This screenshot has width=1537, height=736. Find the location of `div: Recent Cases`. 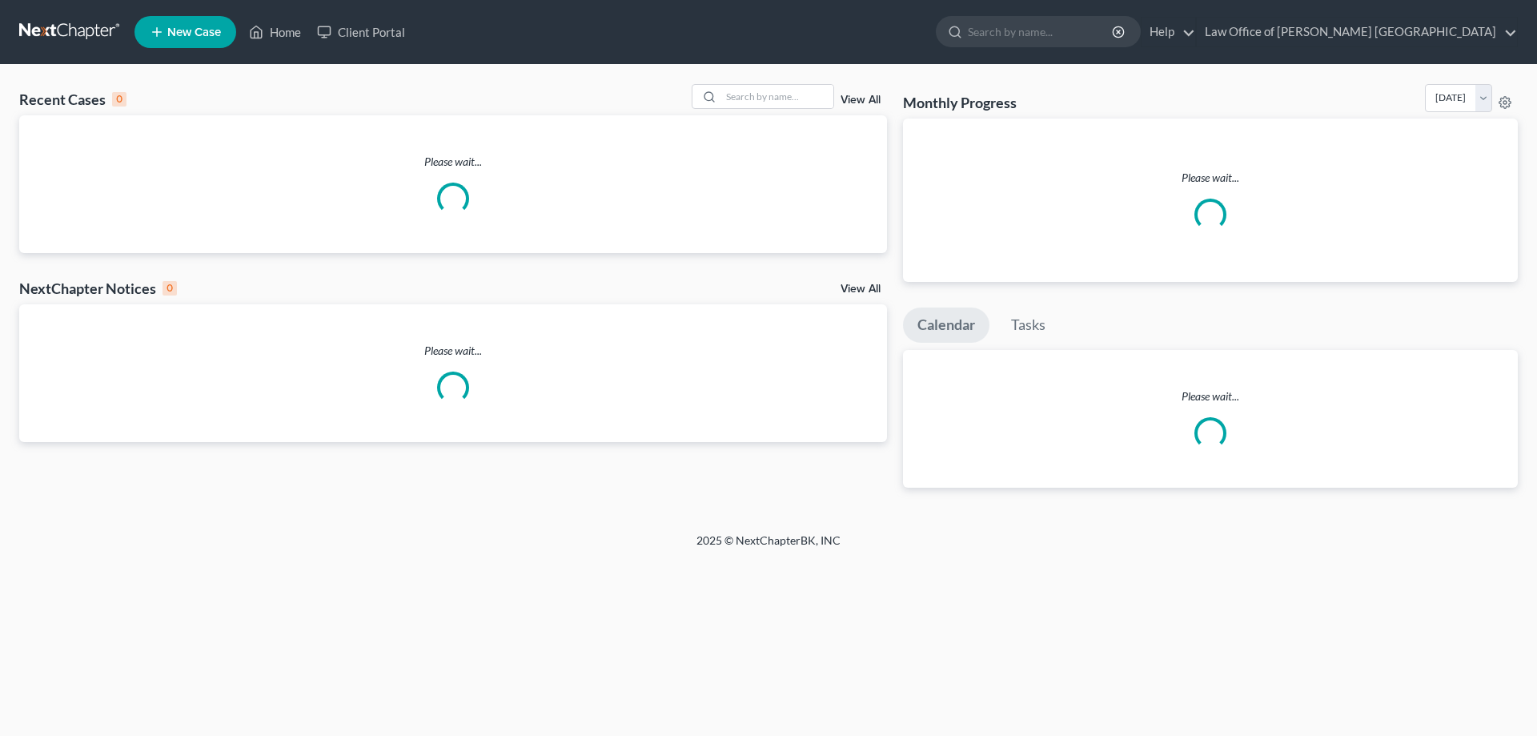

div: Recent Cases is located at coordinates (73, 99).